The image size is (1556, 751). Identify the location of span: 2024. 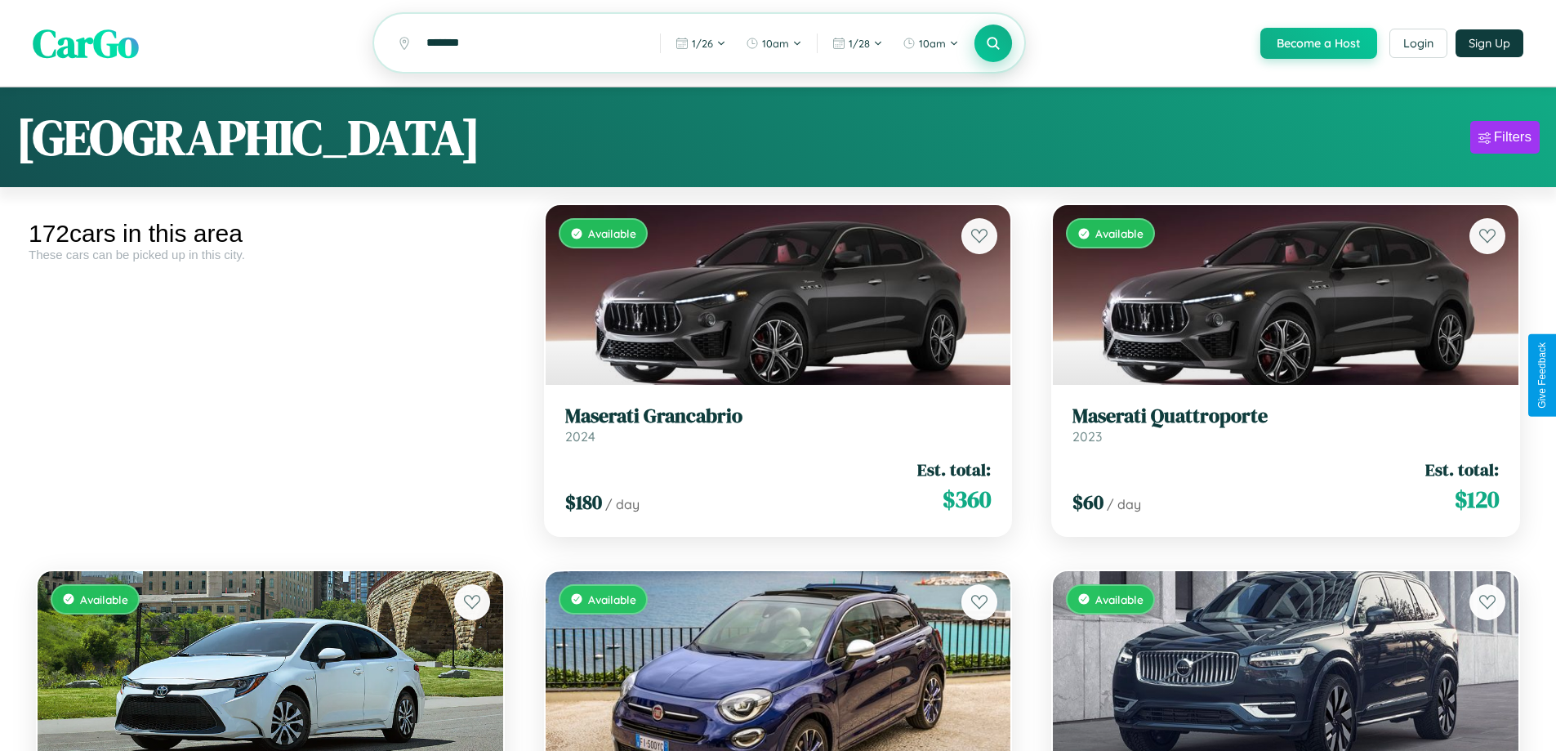
(580, 436).